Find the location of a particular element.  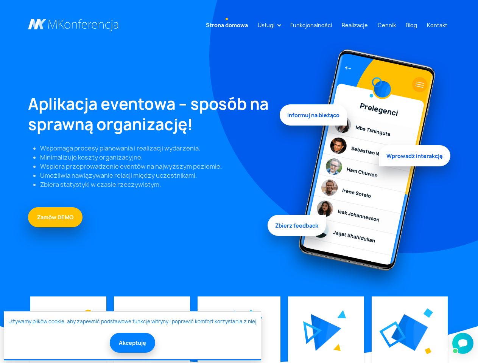

span: Wprowadź interakcję is located at coordinates (414, 154).